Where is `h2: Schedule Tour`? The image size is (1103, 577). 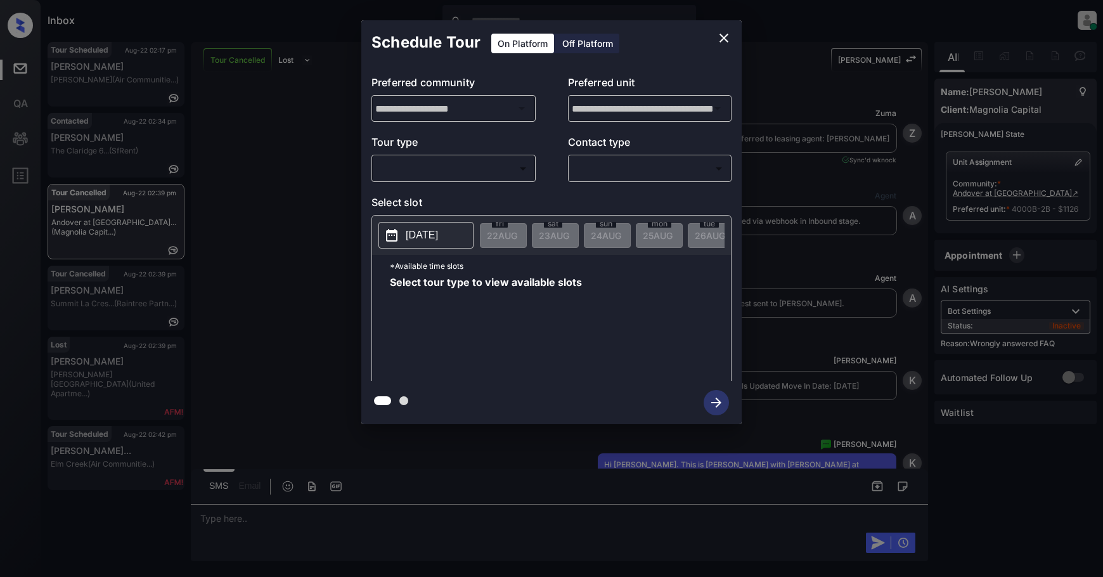
h2: Schedule Tour is located at coordinates (426, 42).